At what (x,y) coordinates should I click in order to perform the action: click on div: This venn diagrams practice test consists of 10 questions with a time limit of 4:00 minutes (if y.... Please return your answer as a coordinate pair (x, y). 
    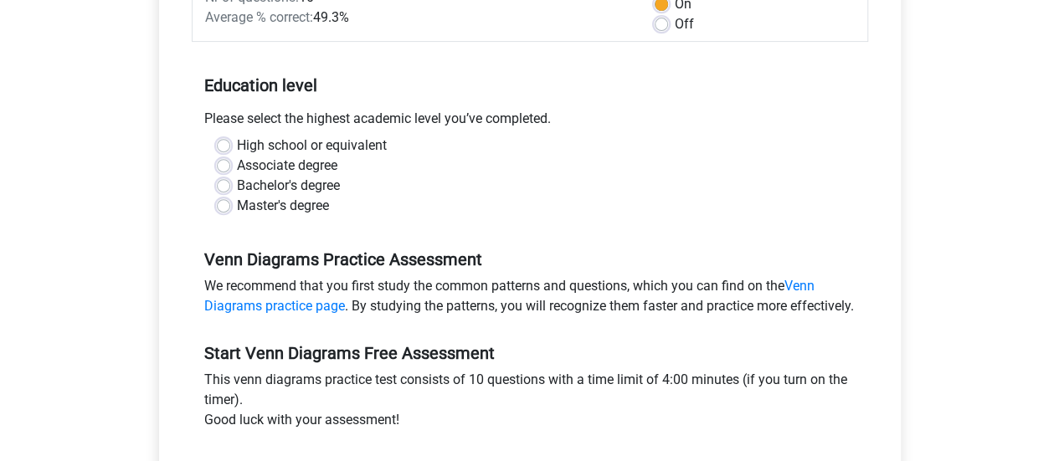
    Looking at the image, I should click on (530, 404).